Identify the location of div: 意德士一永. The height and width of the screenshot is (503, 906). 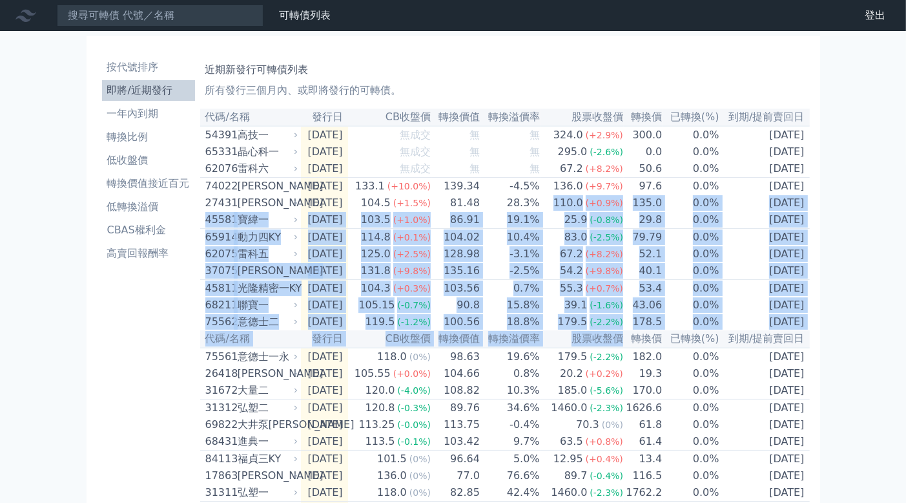
(267, 357).